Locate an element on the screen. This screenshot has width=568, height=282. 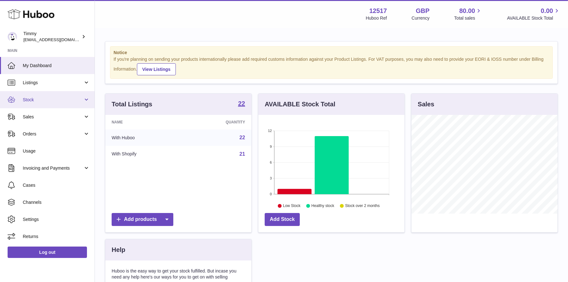
a: View Listings is located at coordinates (156, 69).